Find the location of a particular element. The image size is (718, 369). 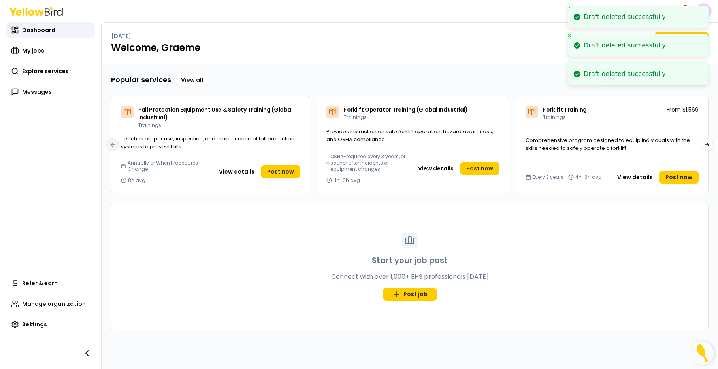

p: From $1,569 is located at coordinates (682, 109).